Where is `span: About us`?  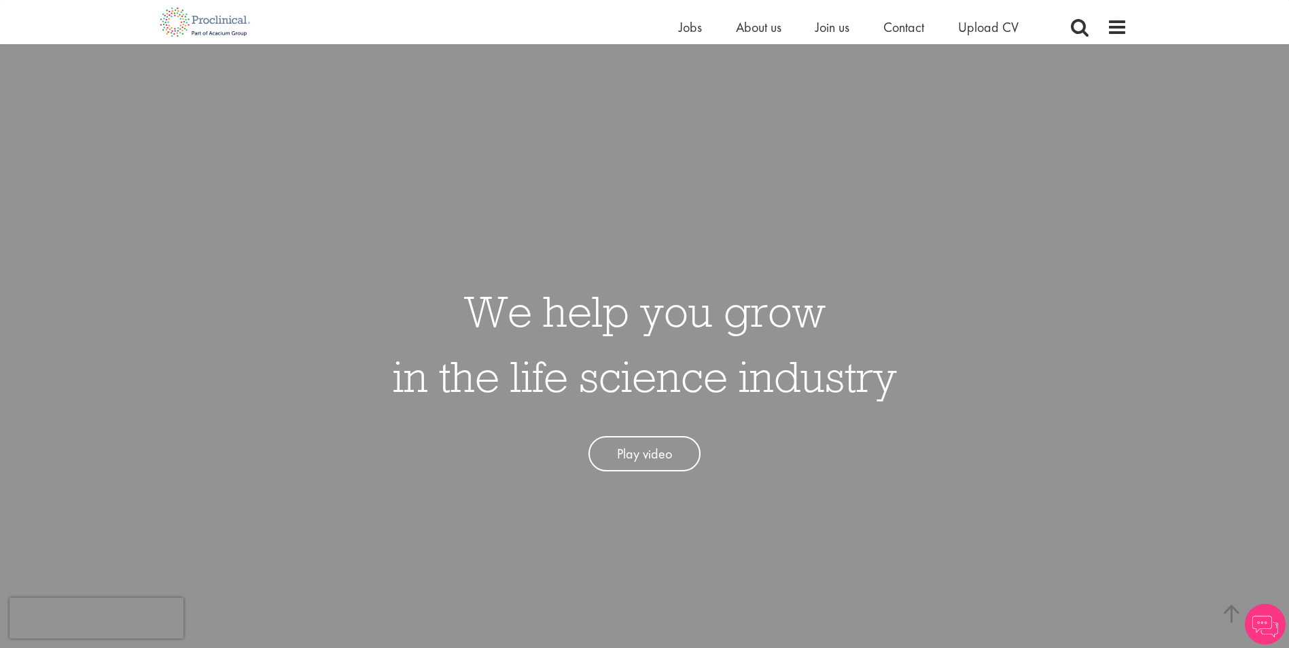
span: About us is located at coordinates (758, 27).